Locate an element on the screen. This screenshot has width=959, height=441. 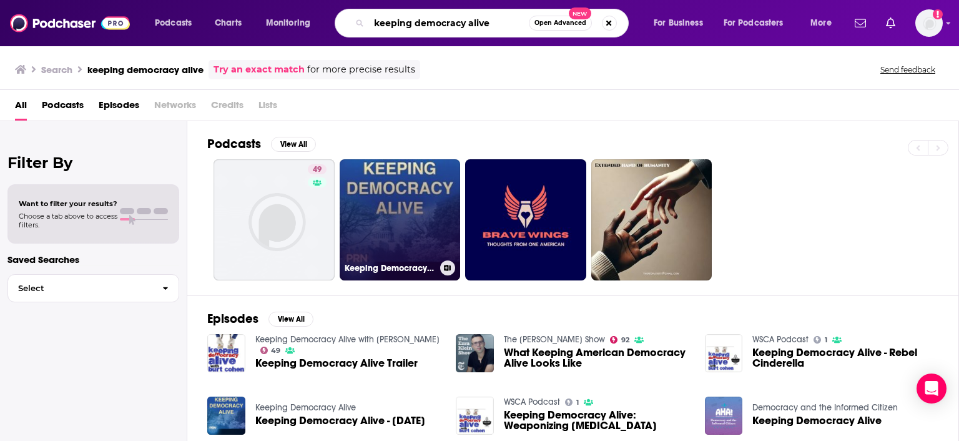
span: for more precise results is located at coordinates (361, 69).